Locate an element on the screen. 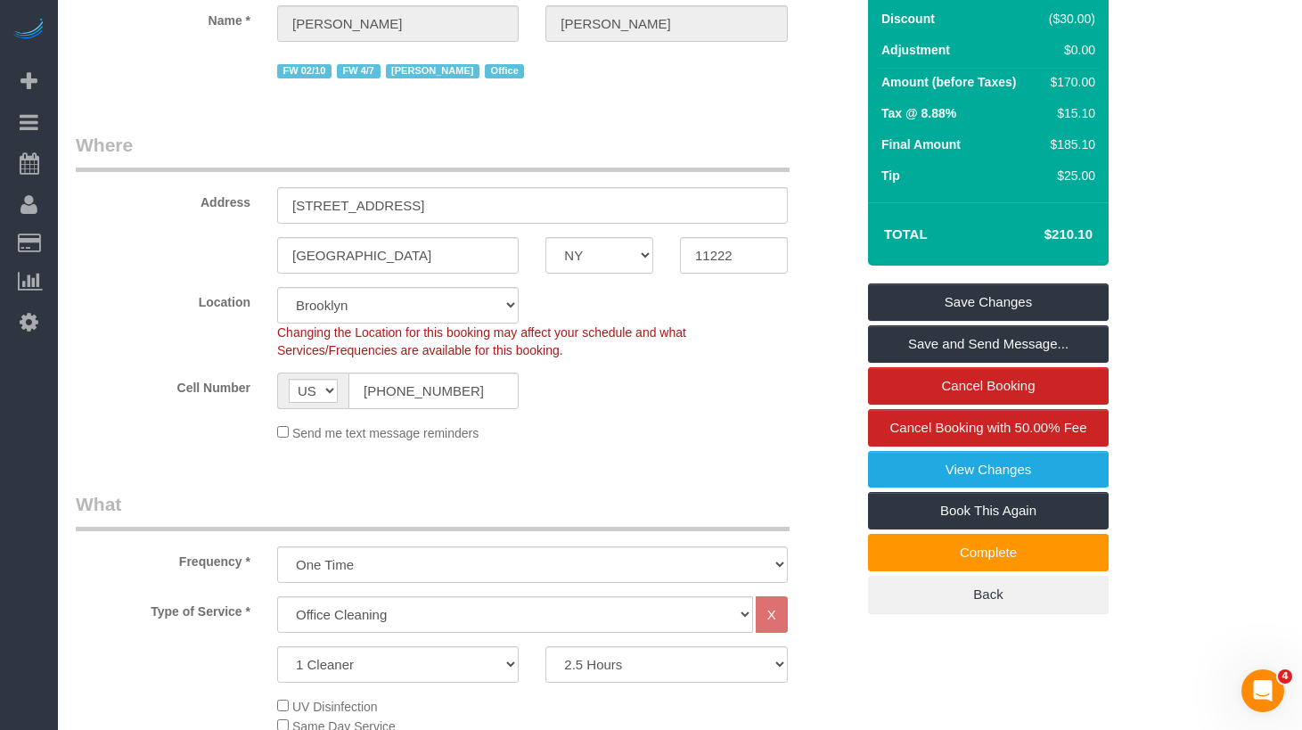  div: ($30.00) is located at coordinates (1069, 19).